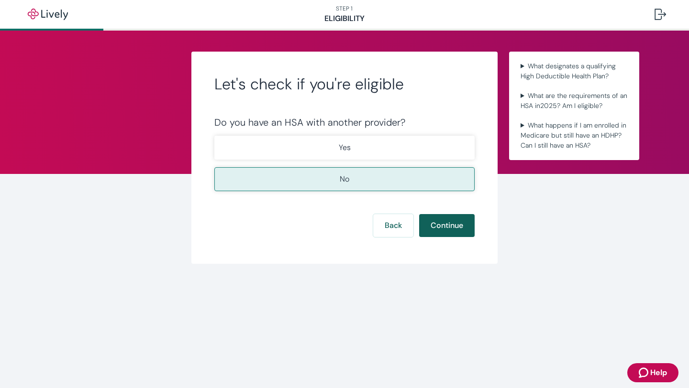 The height and width of the screenshot is (388, 689). What do you see at coordinates (344, 148) in the screenshot?
I see `p: Yes` at bounding box center [344, 148].